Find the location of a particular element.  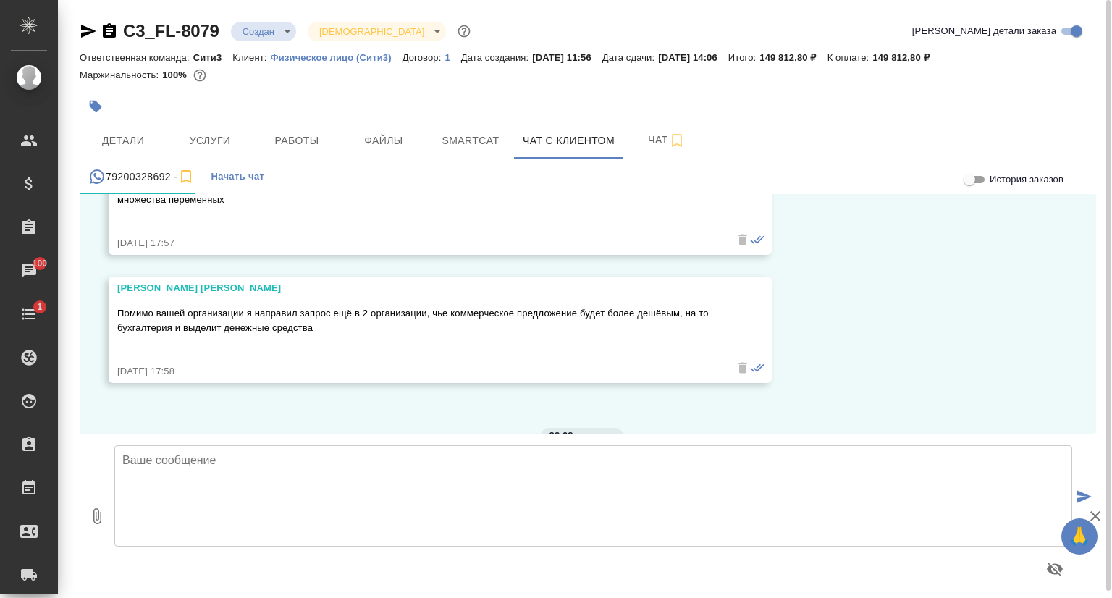

p: Дата создания: is located at coordinates (497, 57).